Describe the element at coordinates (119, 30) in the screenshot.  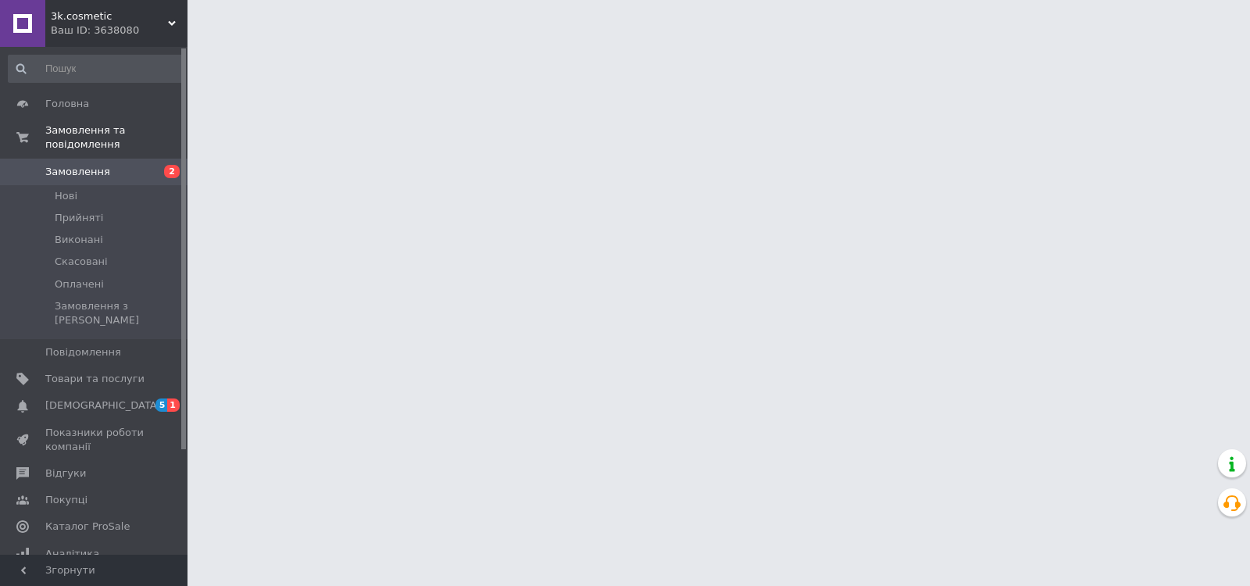
I see `div: Ваш ID: 3638080` at that location.